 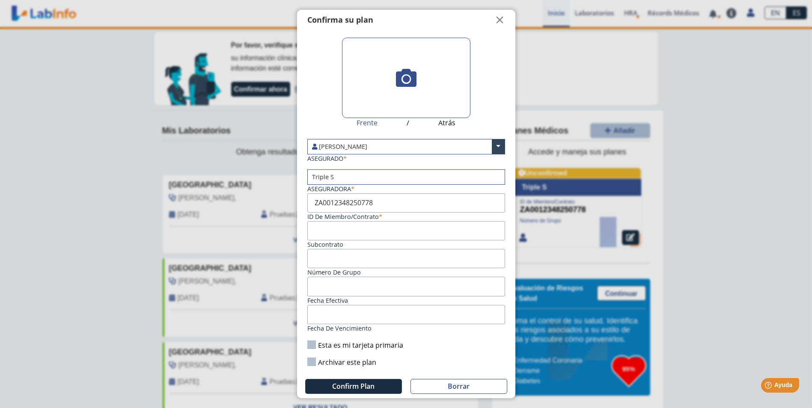 What do you see at coordinates (339, 328) in the screenshot?
I see `label: Fecha de vencimiento` at bounding box center [339, 328].